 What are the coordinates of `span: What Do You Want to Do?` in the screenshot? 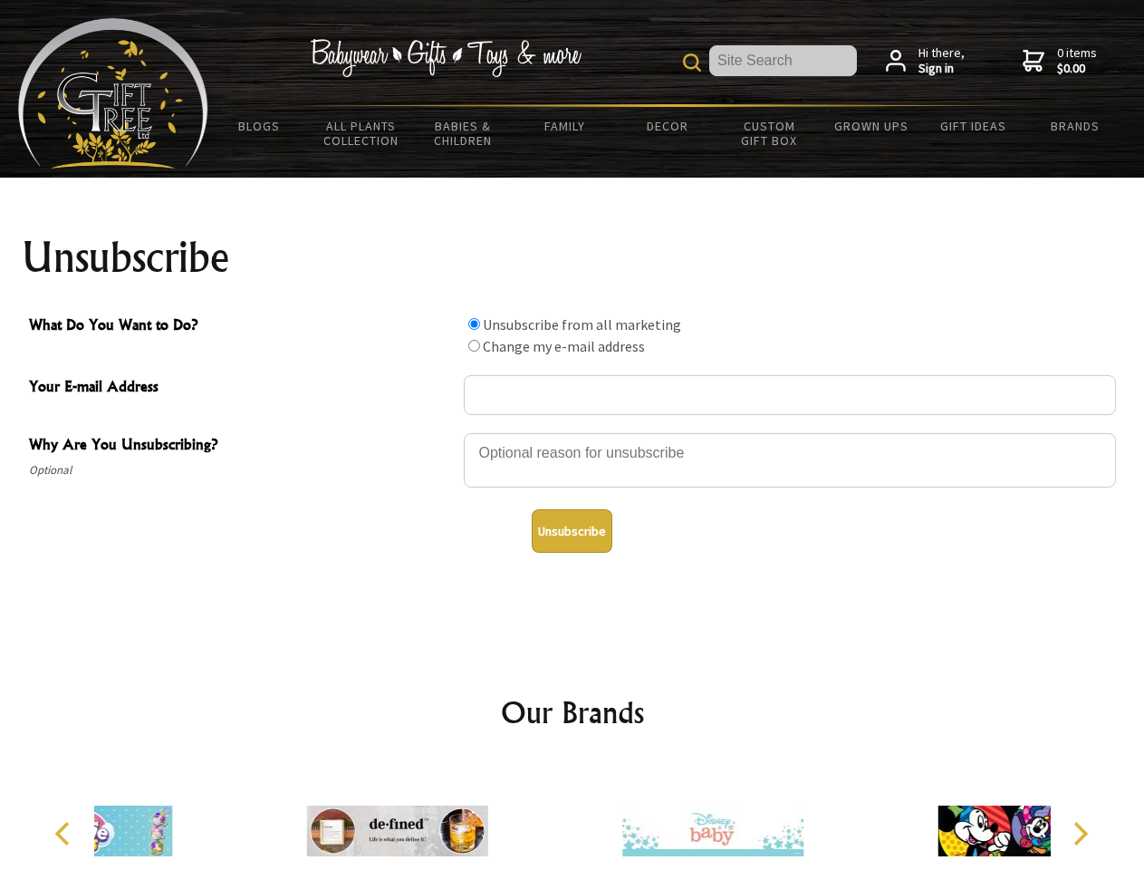 It's located at (242, 326).